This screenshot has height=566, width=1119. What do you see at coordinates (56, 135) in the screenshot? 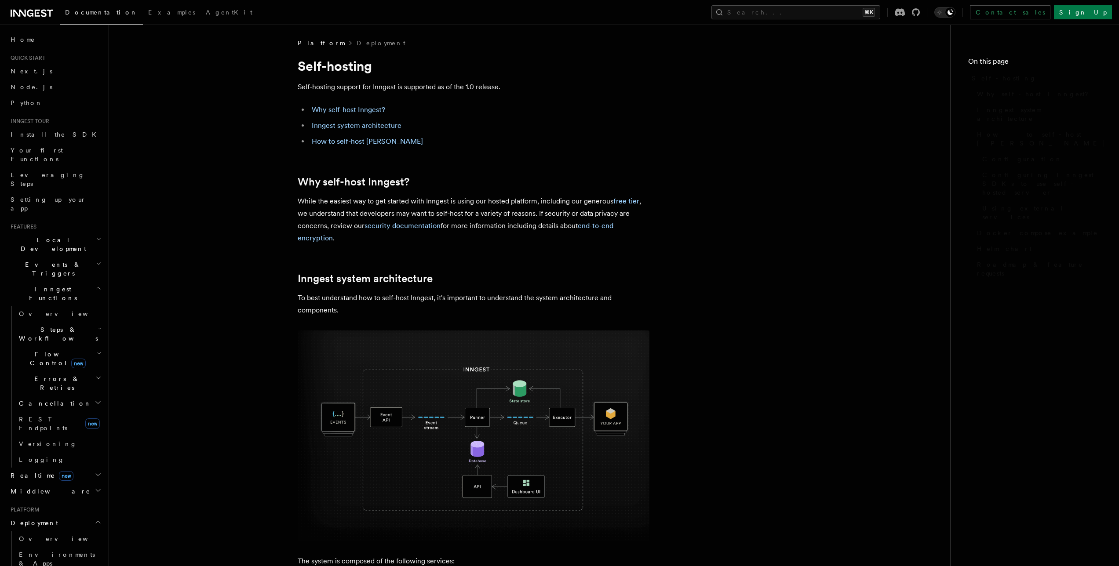
I see `span: Install the SDK` at bounding box center [56, 135].